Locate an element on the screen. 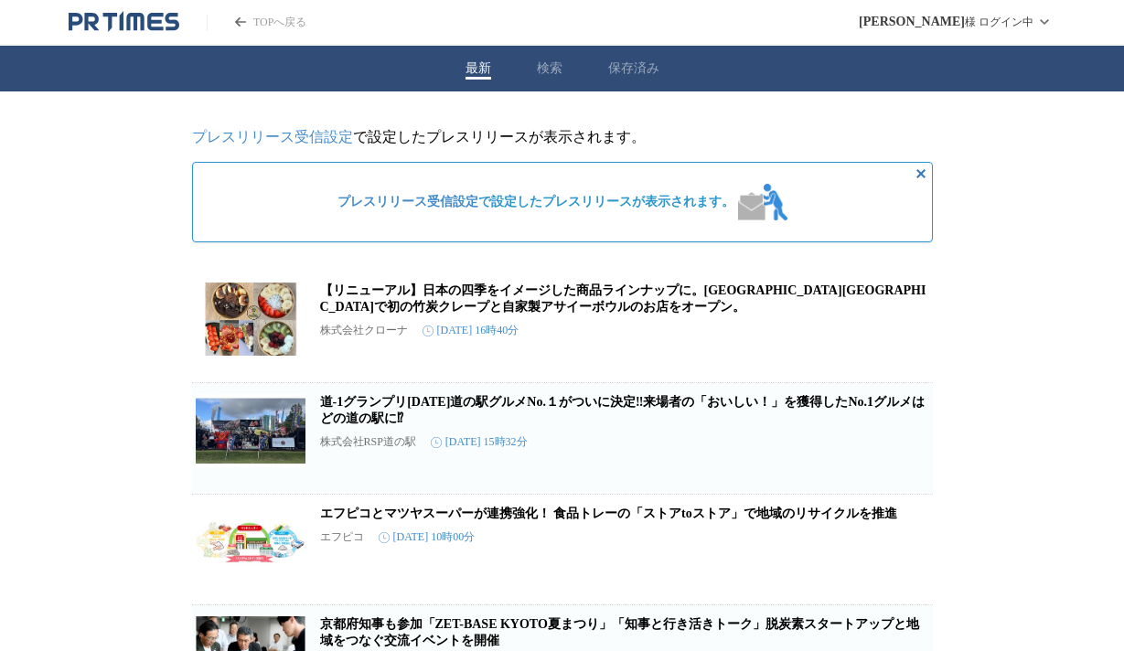  p: 株式会社RSP道の駅 is located at coordinates (368, 442).